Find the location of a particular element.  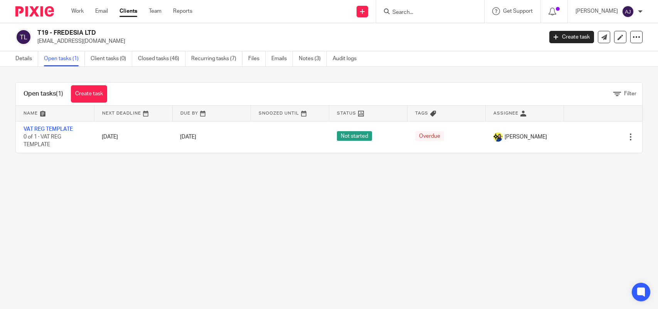

h2: T19 - FREDESIA LTD is located at coordinates (237, 33).